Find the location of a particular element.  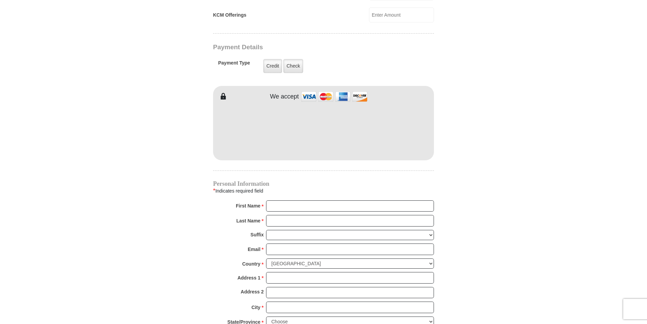

h4: We accept is located at coordinates (284, 97).